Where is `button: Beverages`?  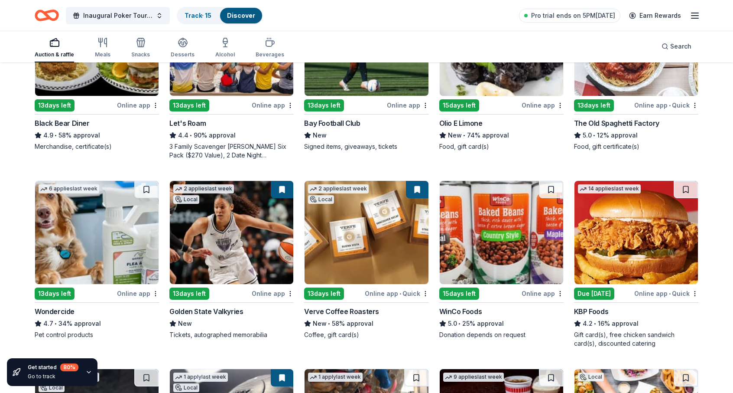 button: Beverages is located at coordinates (270, 48).